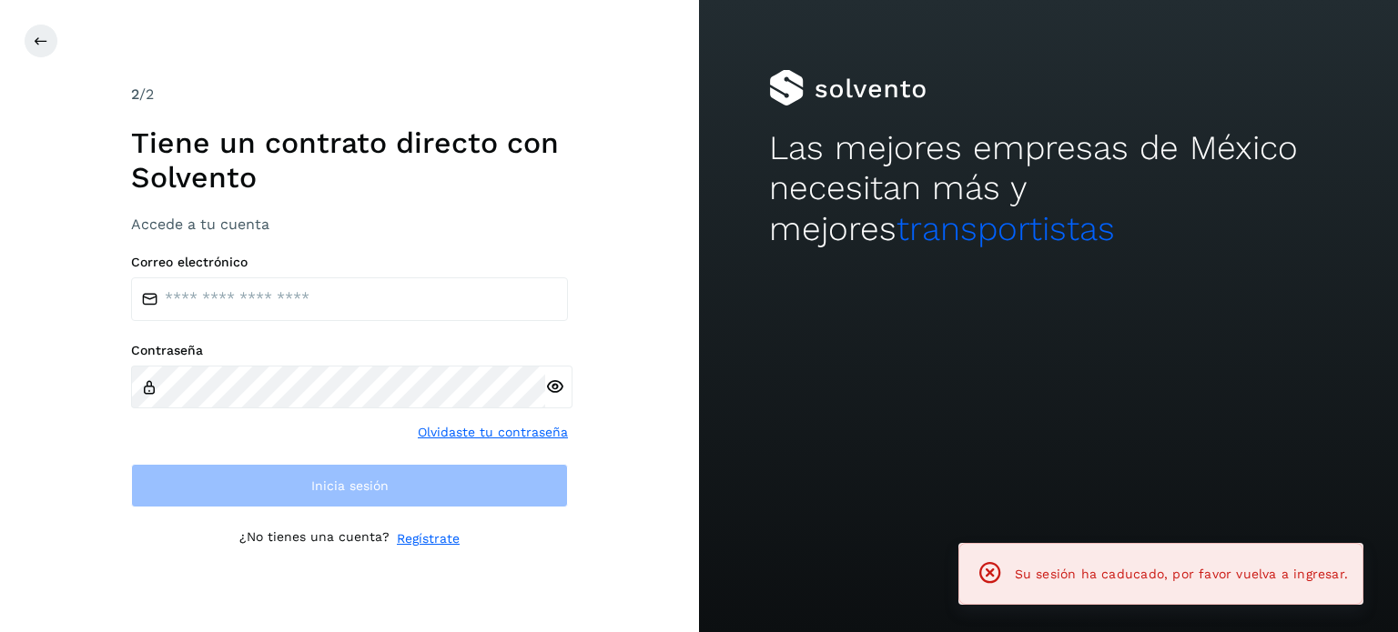  Describe the element at coordinates (349, 486) in the screenshot. I see `span: Inicia sesión` at that location.